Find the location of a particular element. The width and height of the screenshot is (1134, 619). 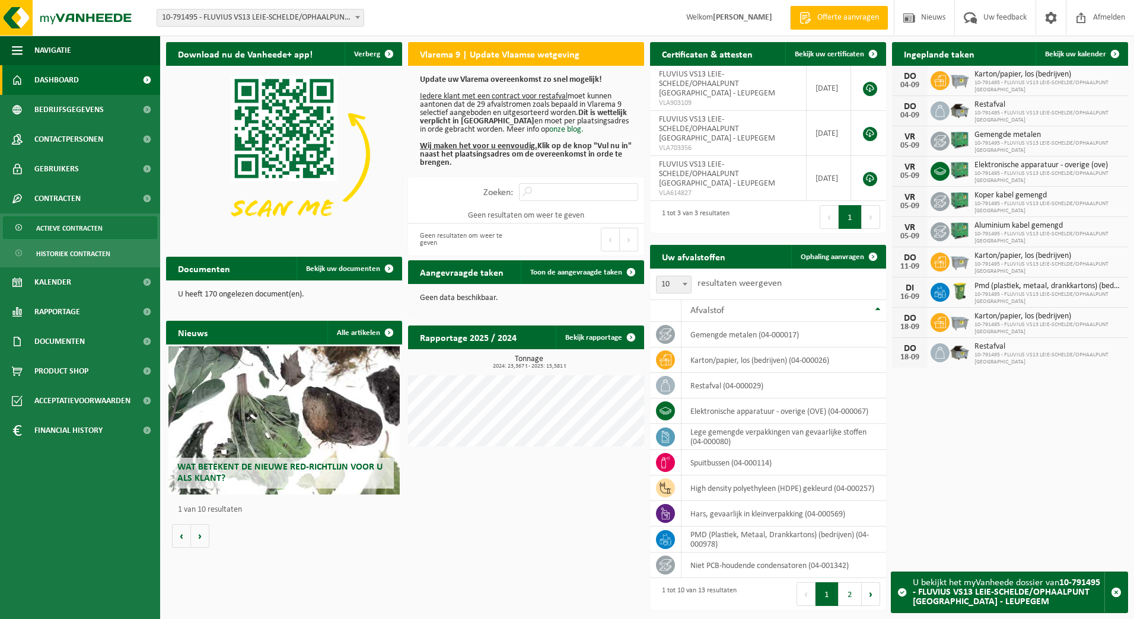

h2: Ingeplande taken is located at coordinates (939, 53).